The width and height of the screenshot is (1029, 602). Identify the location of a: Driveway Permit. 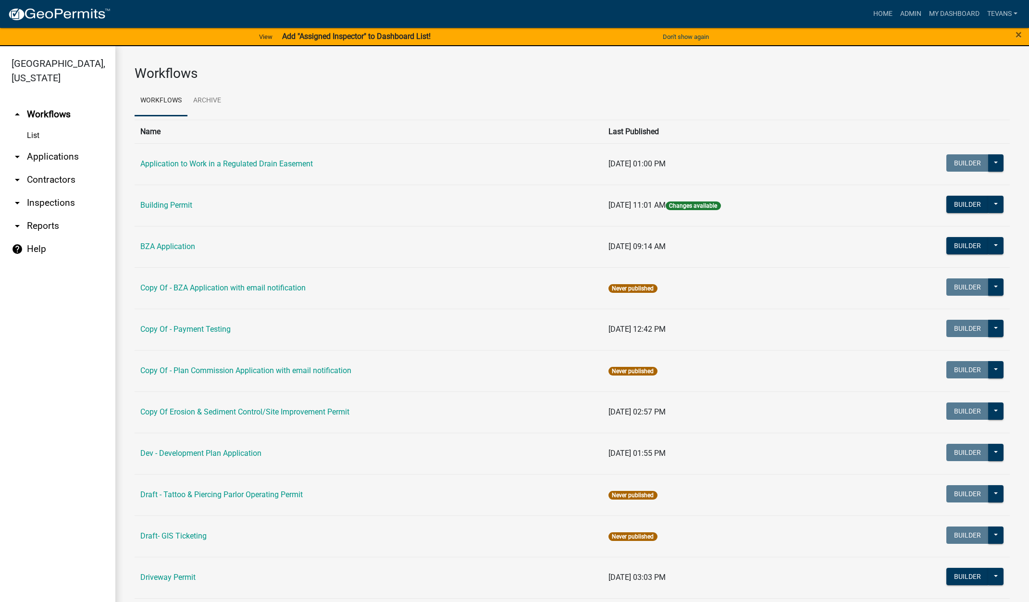
(168, 577).